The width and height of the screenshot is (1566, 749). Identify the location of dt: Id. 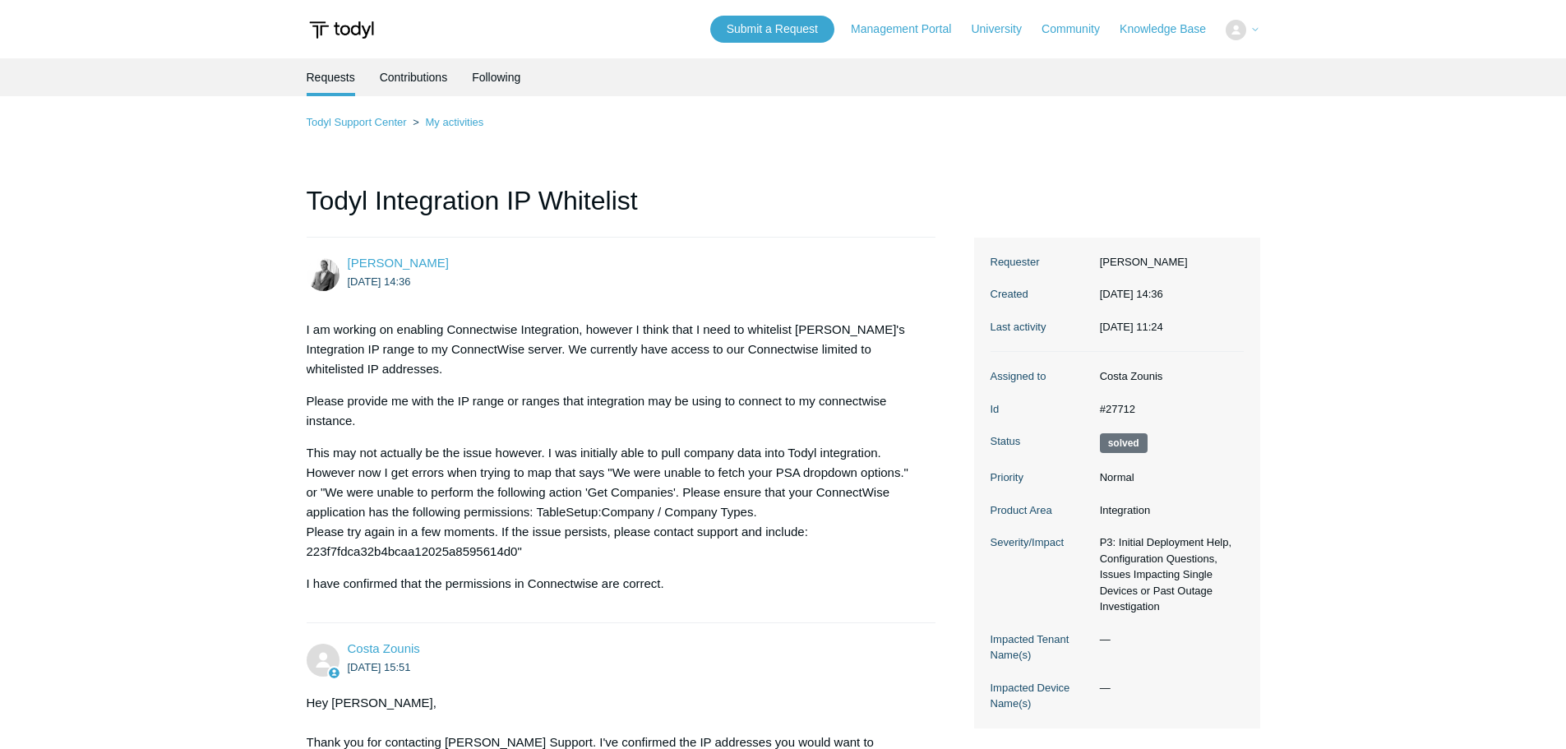
(1041, 409).